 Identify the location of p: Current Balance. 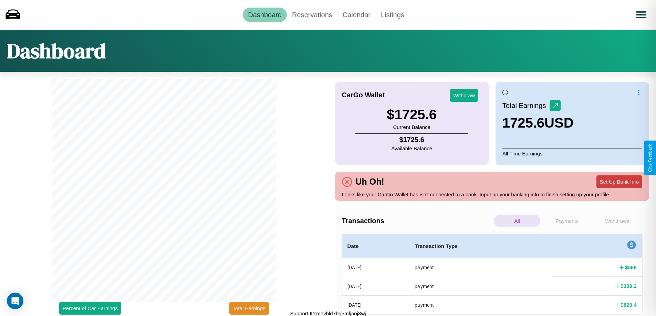
(411, 127).